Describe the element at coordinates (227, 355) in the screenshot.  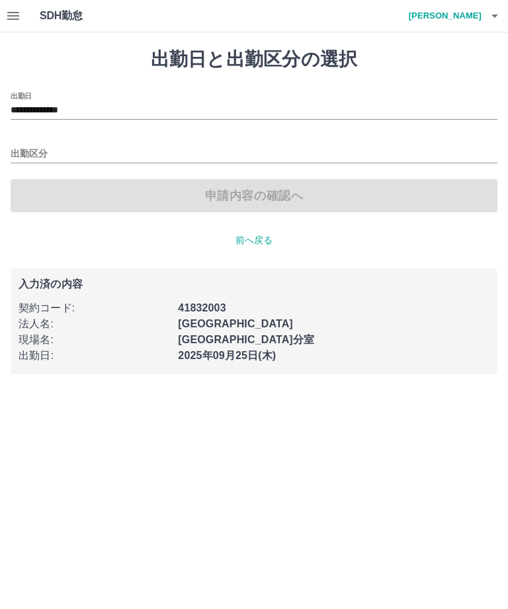
I see `b: 2025年09月25日(木)` at that location.